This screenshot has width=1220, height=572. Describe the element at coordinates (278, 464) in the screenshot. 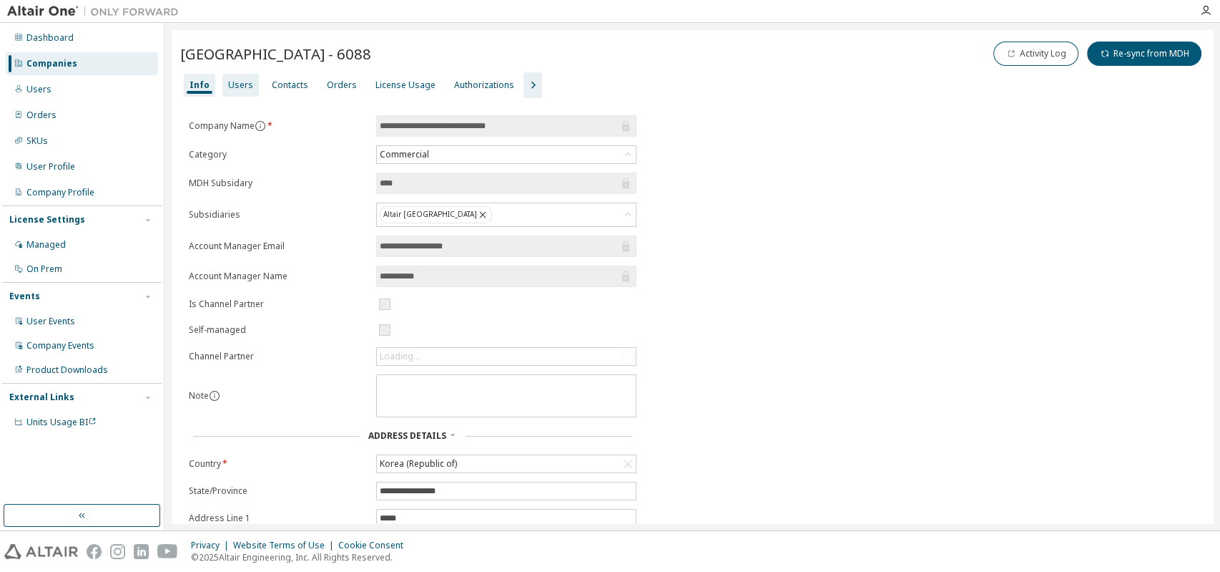

I see `label: Country` at that location.